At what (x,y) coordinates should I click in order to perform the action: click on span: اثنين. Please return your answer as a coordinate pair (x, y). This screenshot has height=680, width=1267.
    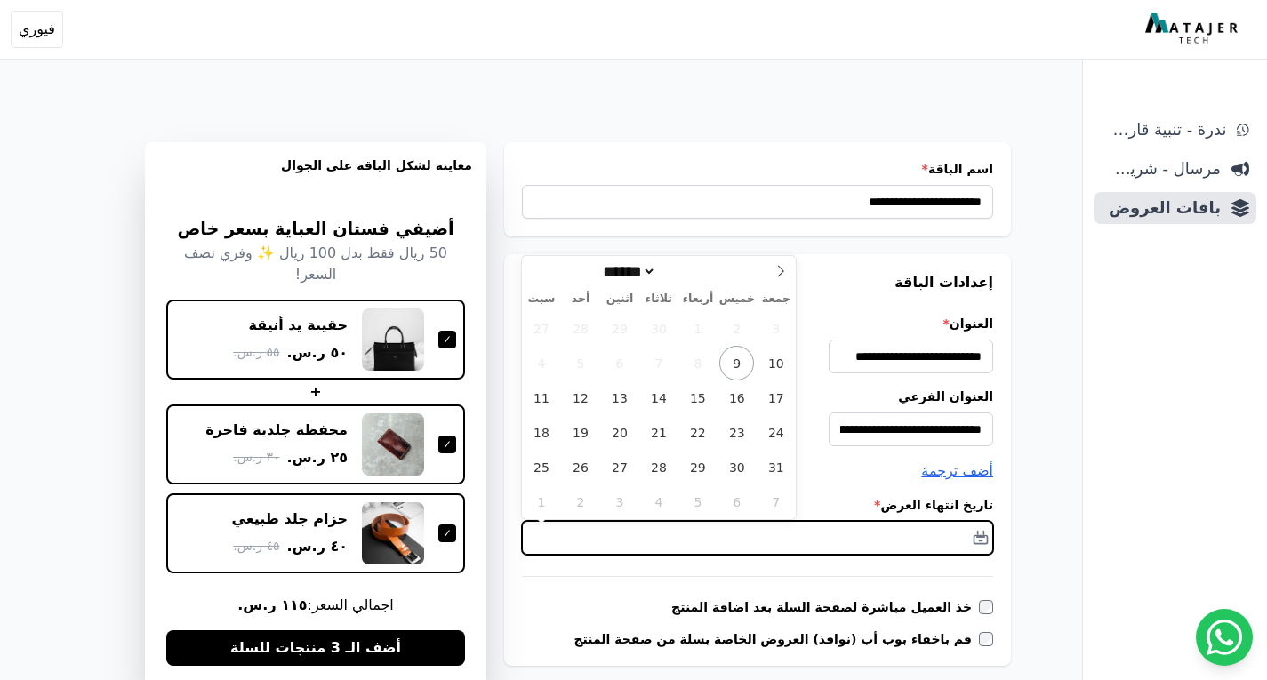
    Looking at the image, I should click on (620, 299).